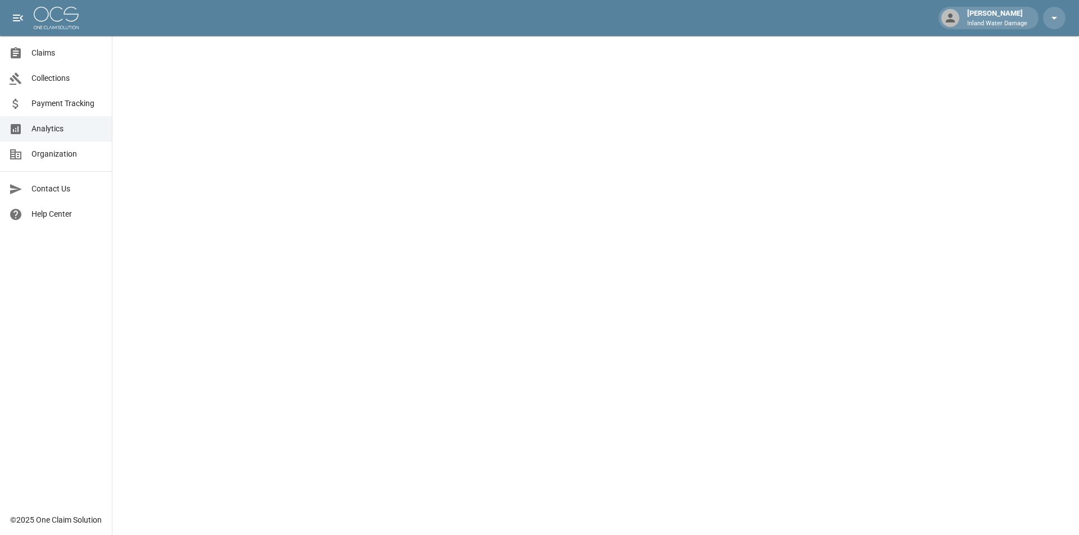  I want to click on img: ocs-logo-white-transparent.png, so click(56, 18).